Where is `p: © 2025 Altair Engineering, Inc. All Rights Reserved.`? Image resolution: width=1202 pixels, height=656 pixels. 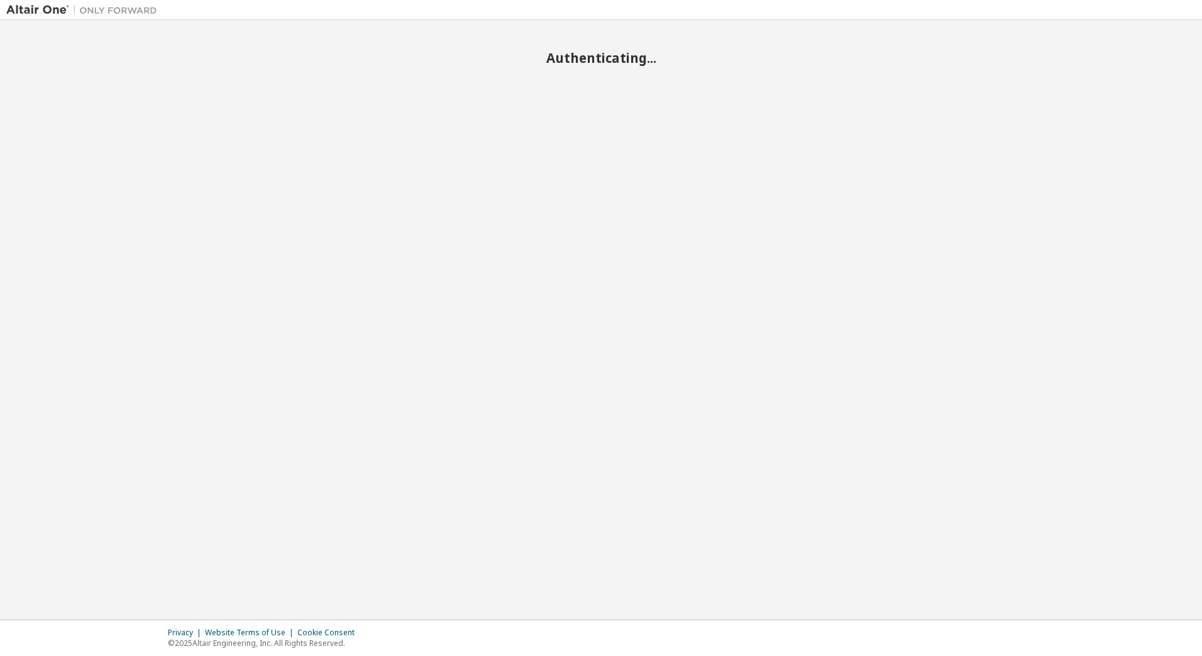
p: © 2025 Altair Engineering, Inc. All Rights Reserved. is located at coordinates (265, 643).